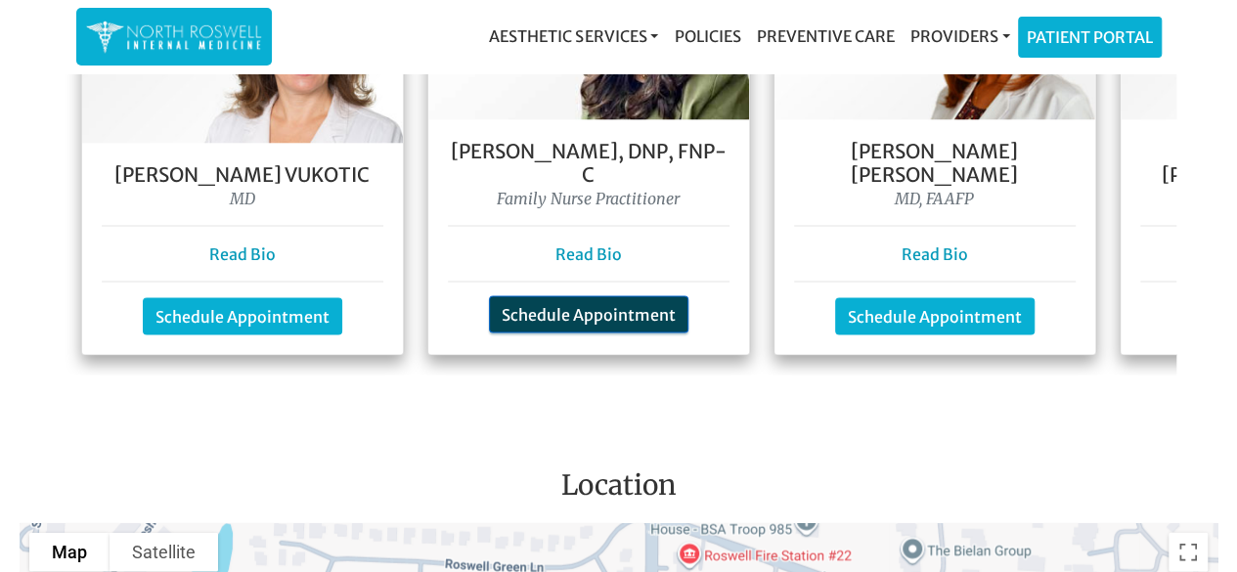 This screenshot has height=572, width=1237. Describe the element at coordinates (588, 198) in the screenshot. I see `i: Family Nurse Practitioner` at that location.